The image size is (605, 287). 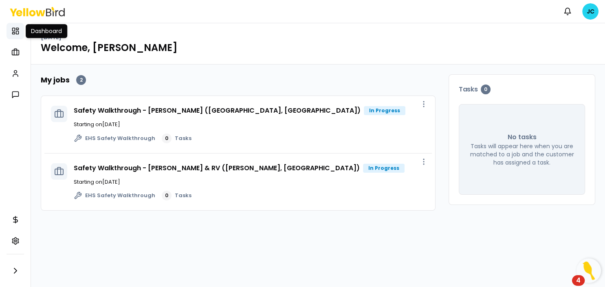 I want to click on p: No tasks, so click(x=522, y=137).